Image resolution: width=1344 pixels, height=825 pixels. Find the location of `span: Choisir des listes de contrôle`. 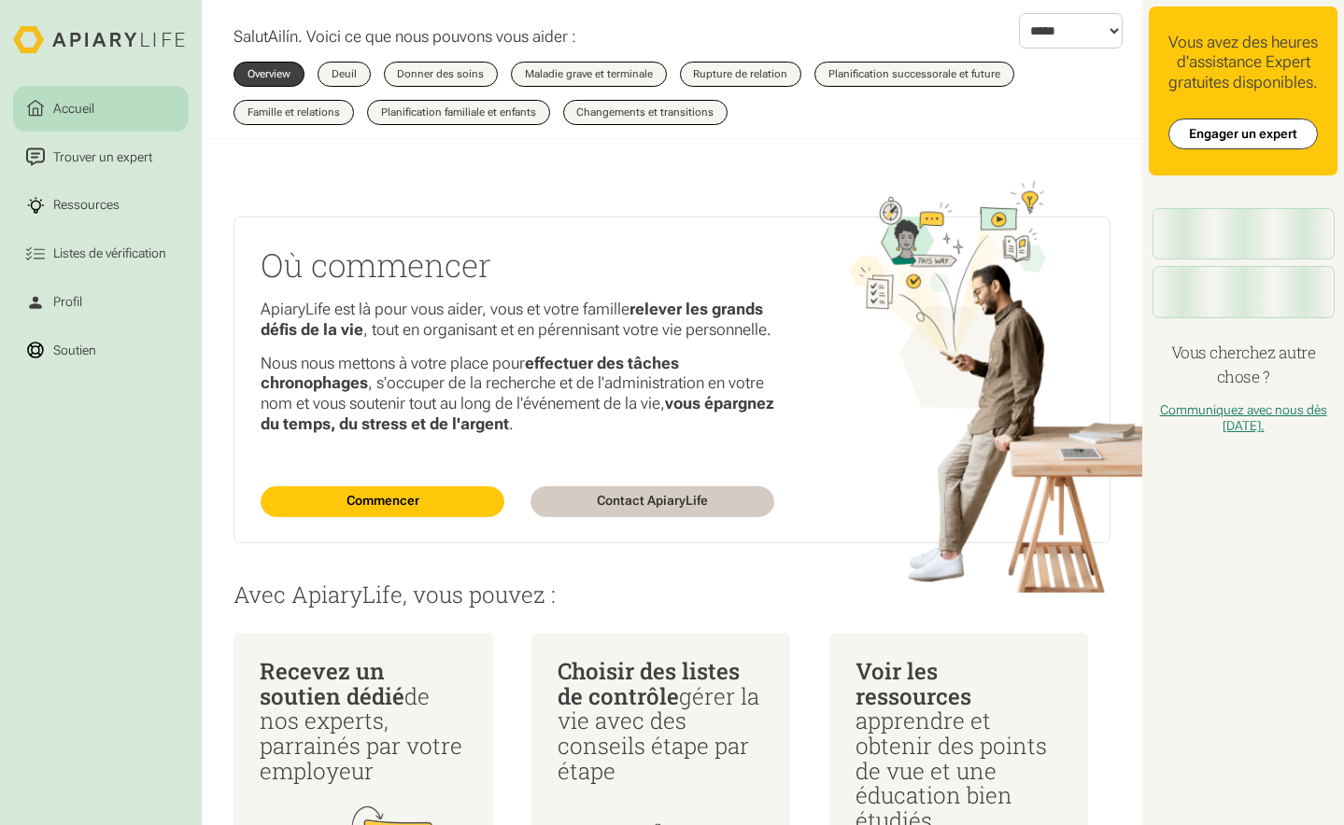

span: Choisir des listes de contrôle is located at coordinates (648, 683).